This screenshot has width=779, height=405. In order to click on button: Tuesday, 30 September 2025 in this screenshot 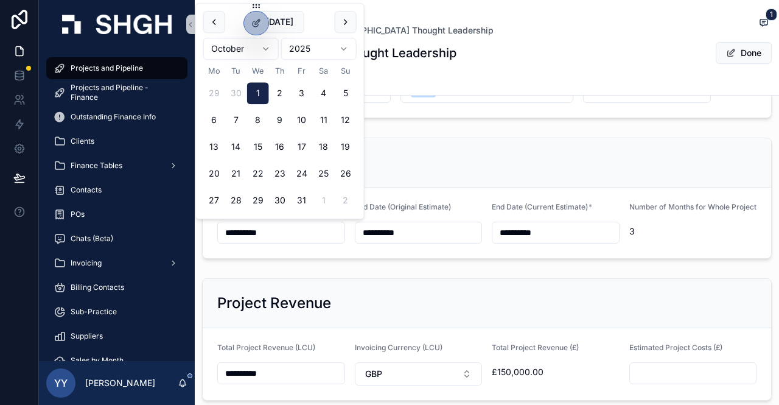, I will do `click(236, 94)`.